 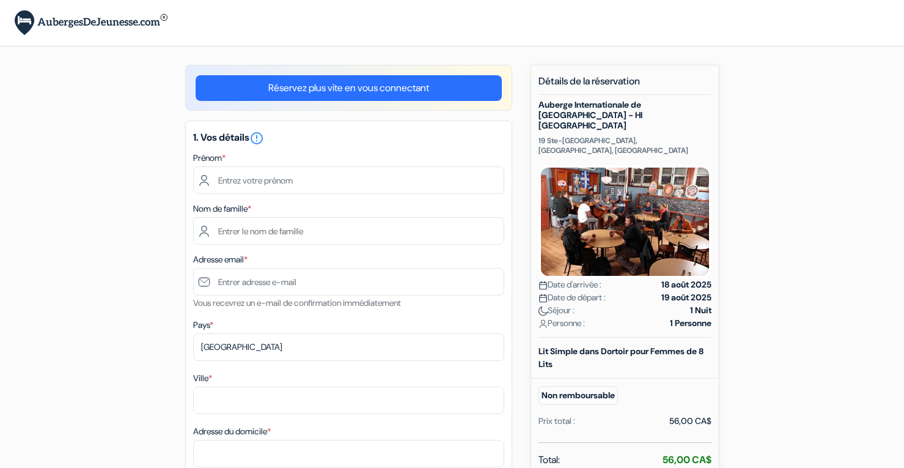 I want to click on b: Lit Simple dans Dortoir pour Femmes de 8 Lits, so click(x=621, y=357).